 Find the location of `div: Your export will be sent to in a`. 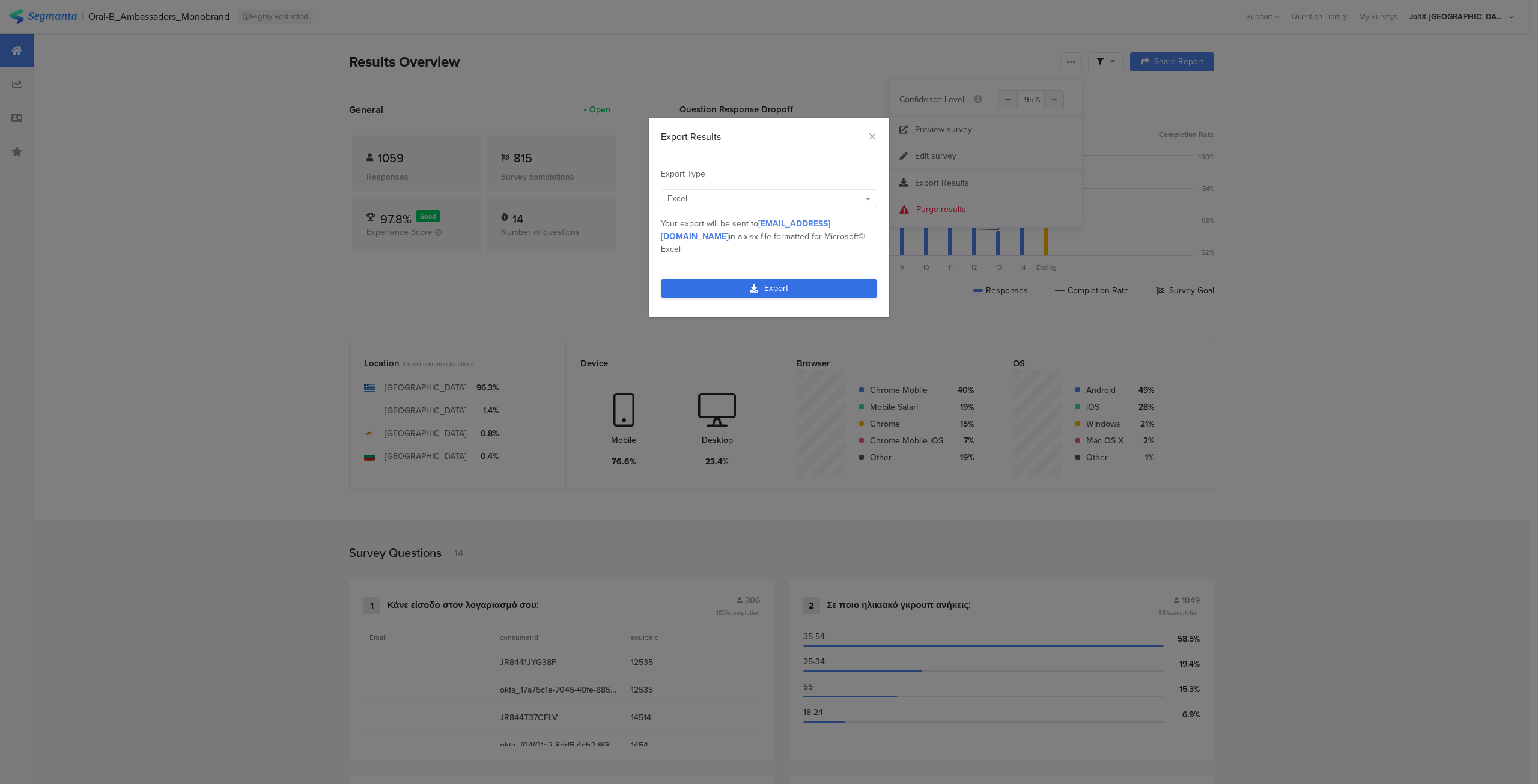

div: Your export will be sent to in a is located at coordinates (769, 236).